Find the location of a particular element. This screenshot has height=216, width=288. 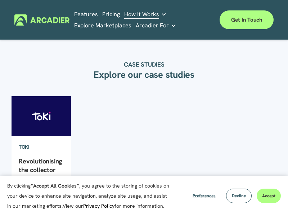

img: Arcadier is located at coordinates (42, 20).